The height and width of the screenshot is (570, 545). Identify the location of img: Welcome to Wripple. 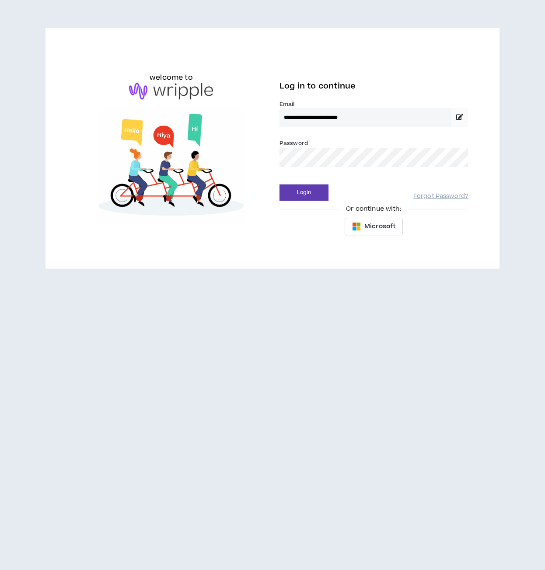
(171, 166).